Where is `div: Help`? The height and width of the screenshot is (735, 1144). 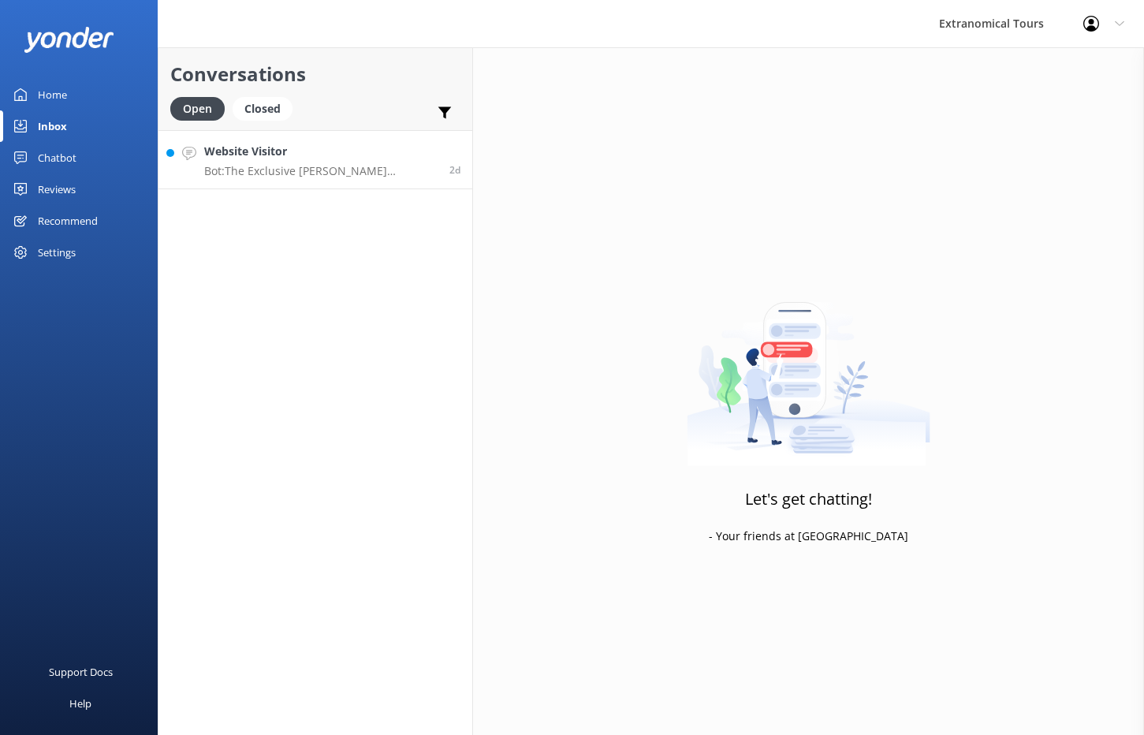 div: Help is located at coordinates (80, 703).